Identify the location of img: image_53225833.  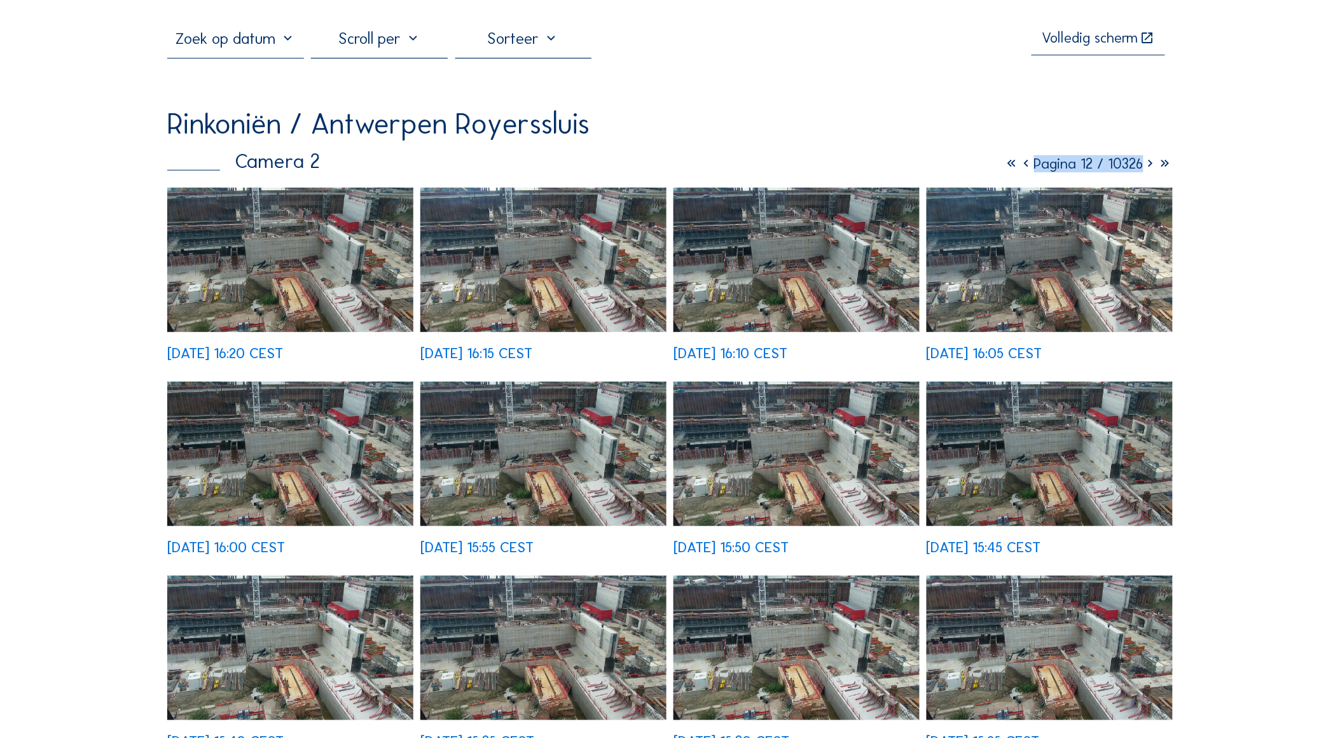
(796, 648).